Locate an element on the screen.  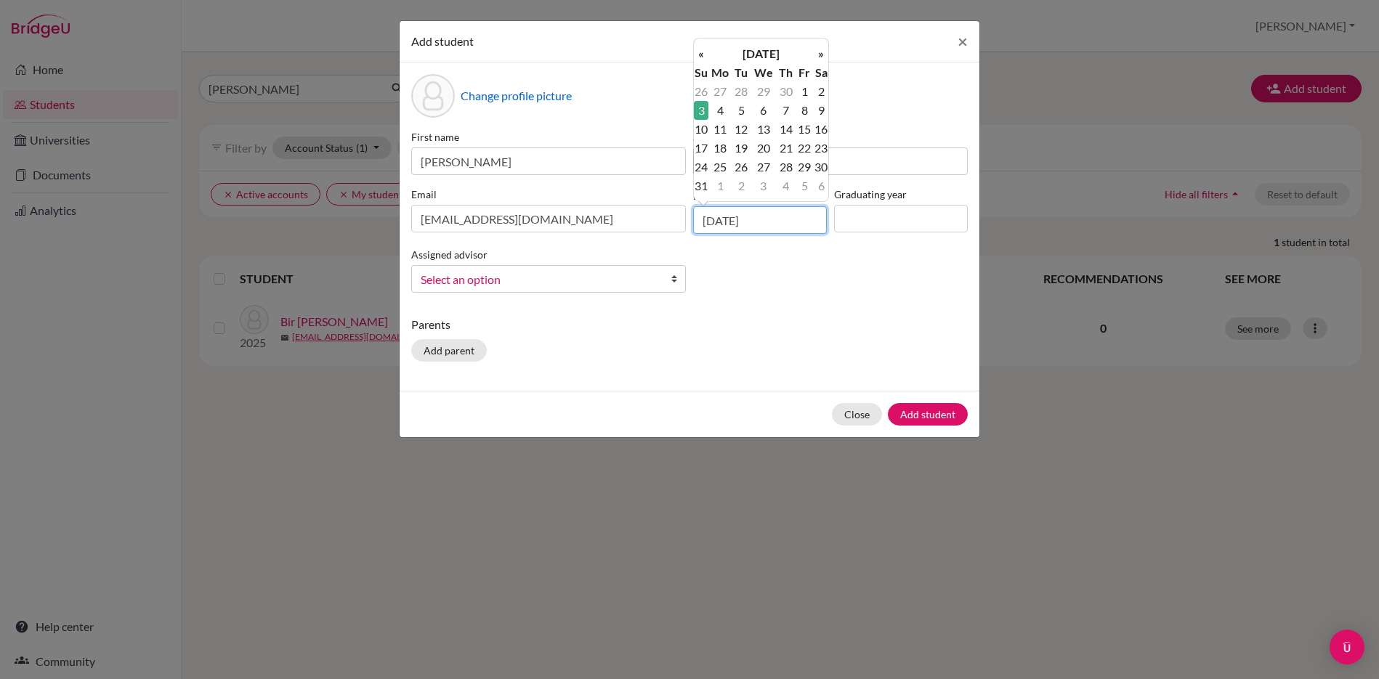
button: Add student is located at coordinates (928, 414).